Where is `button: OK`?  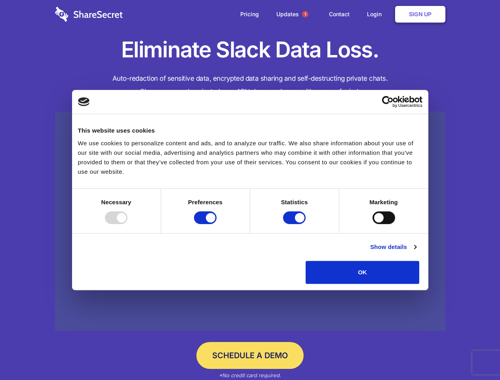 button: OK is located at coordinates (362, 272).